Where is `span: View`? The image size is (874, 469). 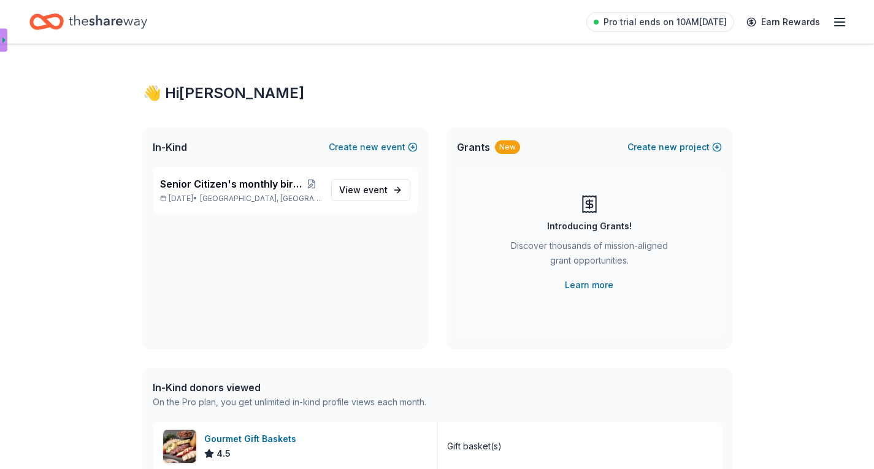
span: View is located at coordinates (363, 190).